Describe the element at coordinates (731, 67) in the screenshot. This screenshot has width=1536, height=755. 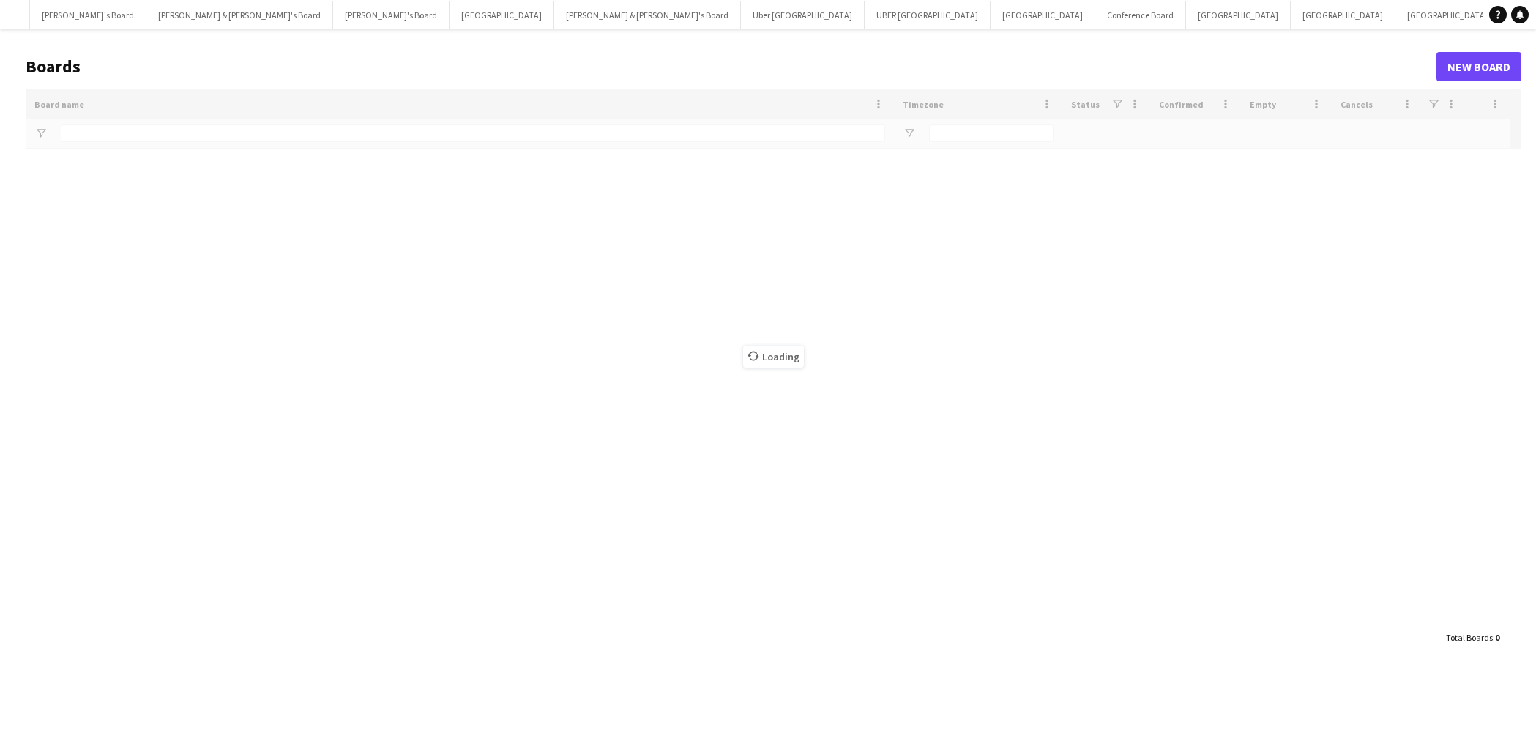
I see `h1: Boards` at that location.